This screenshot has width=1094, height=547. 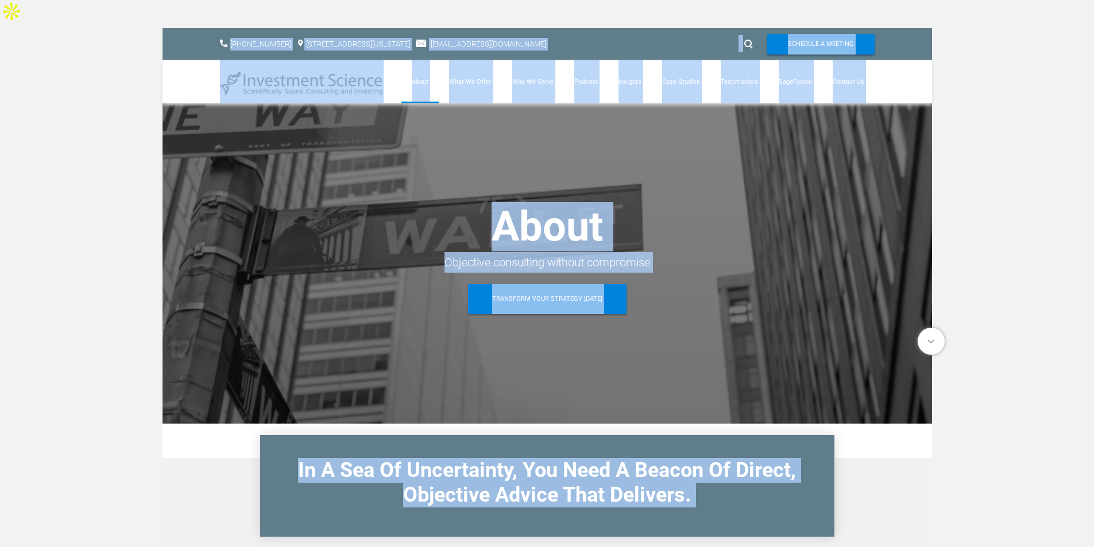 I want to click on img: Investment Science | NYC Consulting Services, so click(x=302, y=83).